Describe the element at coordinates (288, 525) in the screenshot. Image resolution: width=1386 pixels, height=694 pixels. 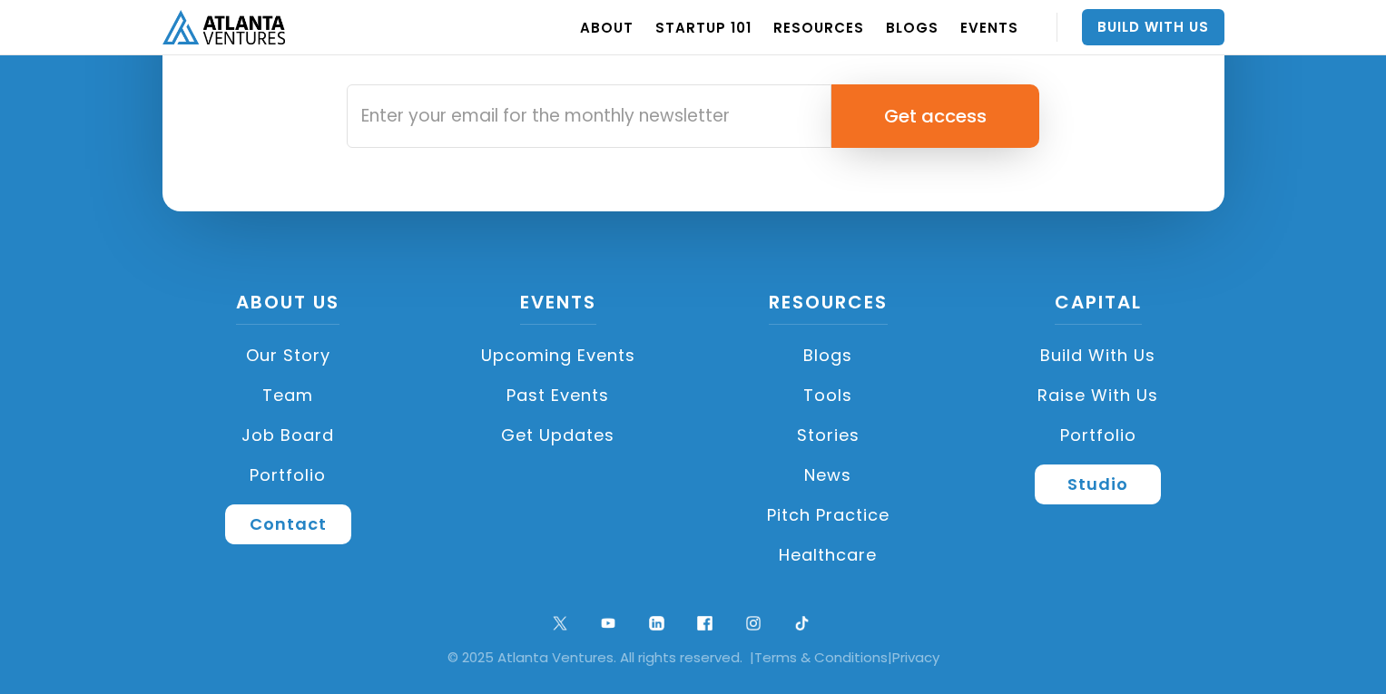
I see `a: Contact` at that location.